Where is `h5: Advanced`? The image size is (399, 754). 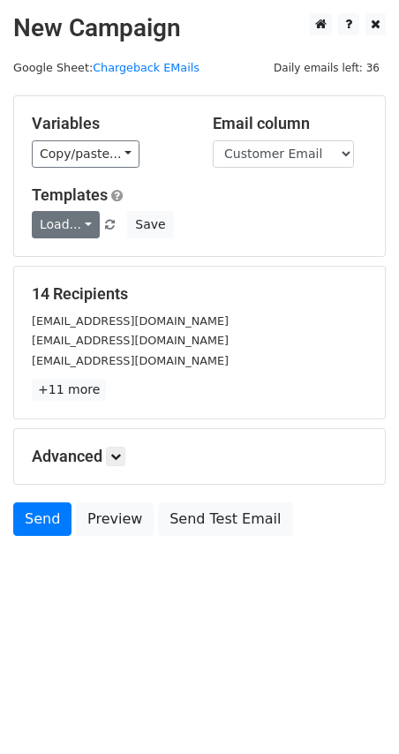 h5: Advanced is located at coordinates (200, 456).